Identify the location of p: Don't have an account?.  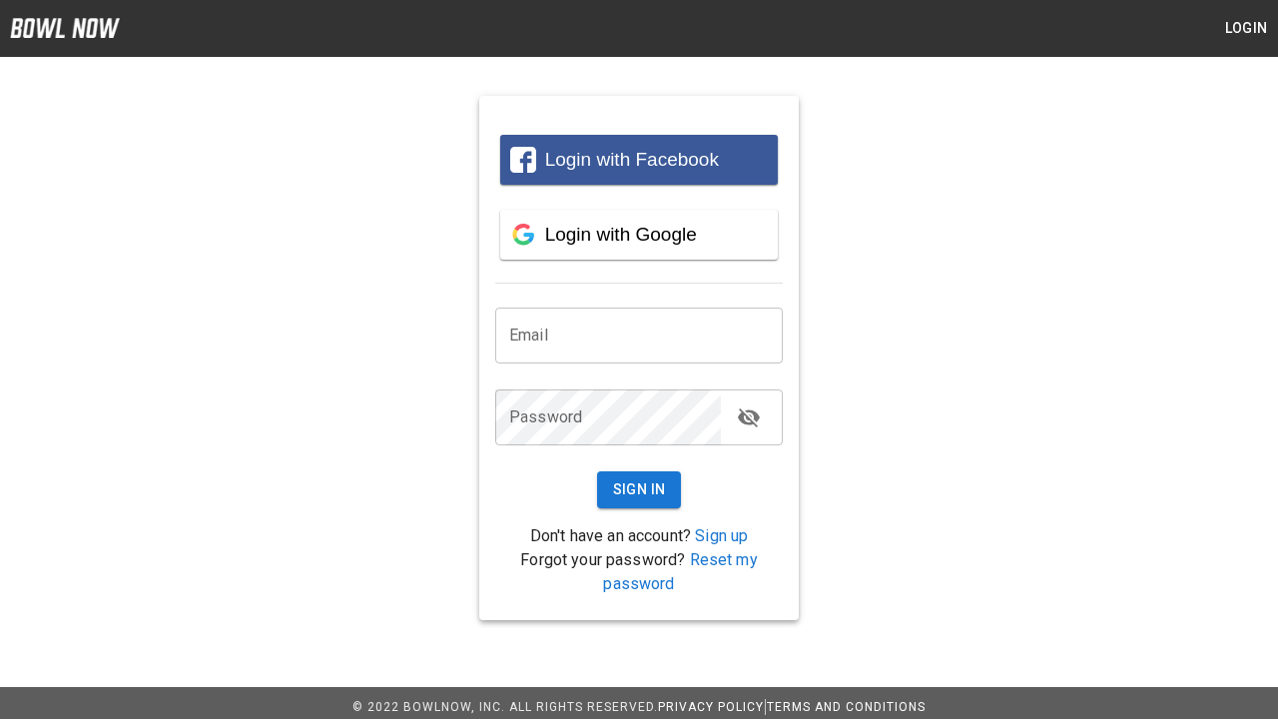
(639, 536).